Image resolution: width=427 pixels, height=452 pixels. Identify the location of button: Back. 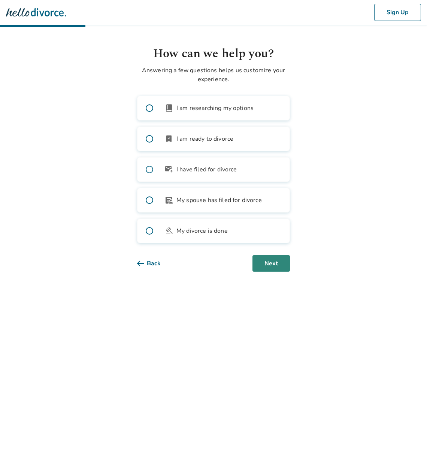
(155, 263).